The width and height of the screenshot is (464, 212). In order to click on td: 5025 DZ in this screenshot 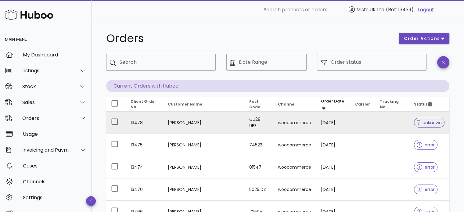, I will do `click(258, 189)`.